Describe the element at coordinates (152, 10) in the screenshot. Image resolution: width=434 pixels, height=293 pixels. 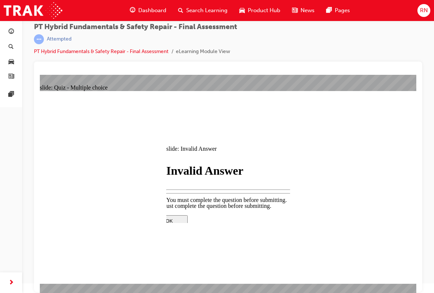
I see `span: Dashboard` at that location.